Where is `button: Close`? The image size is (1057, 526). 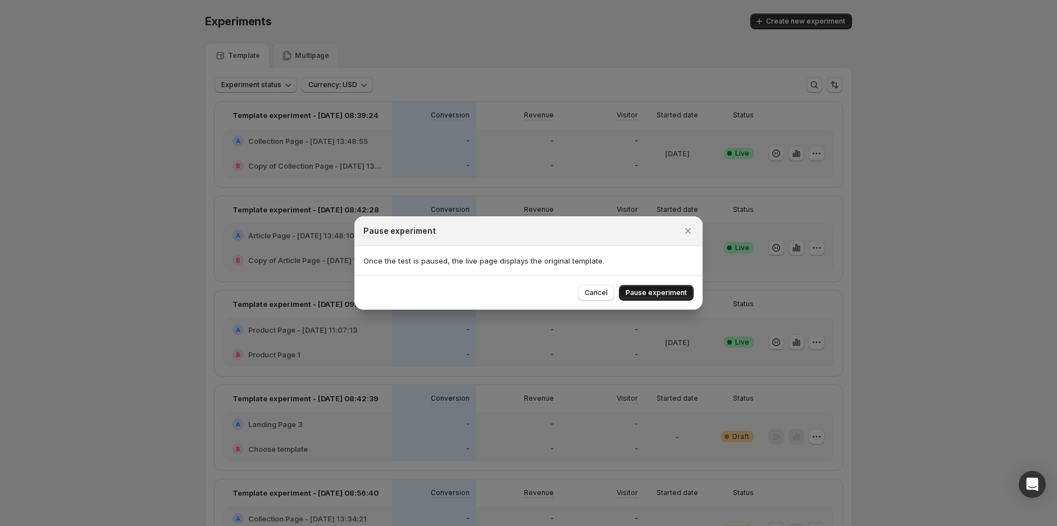
button: Close is located at coordinates (688, 231).